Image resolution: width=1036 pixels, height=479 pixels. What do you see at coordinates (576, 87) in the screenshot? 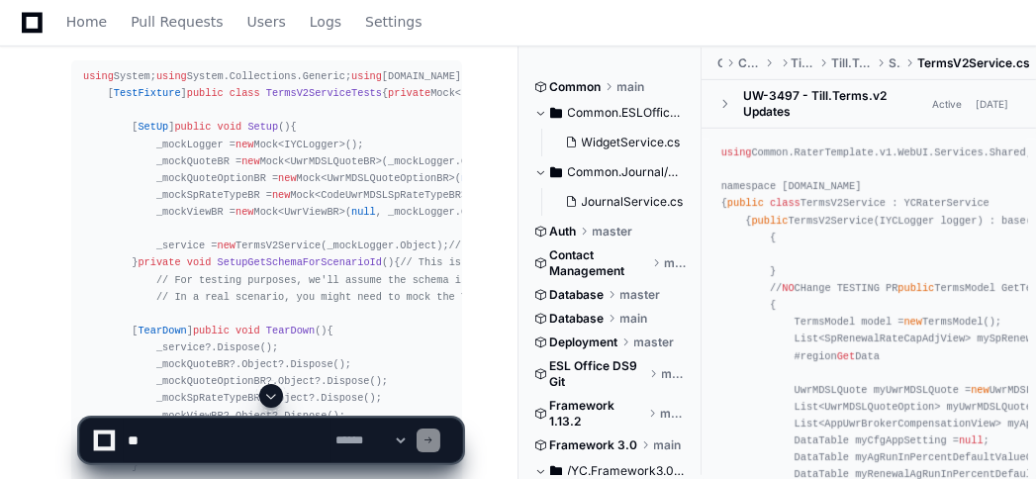
I see `span: Common` at bounding box center [576, 87].